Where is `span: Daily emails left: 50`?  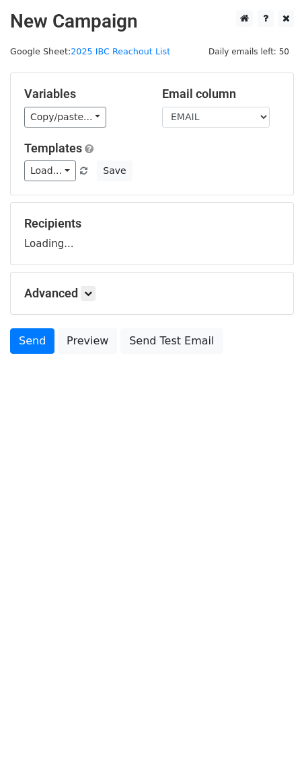 span: Daily emails left: 50 is located at coordinates (248, 52).